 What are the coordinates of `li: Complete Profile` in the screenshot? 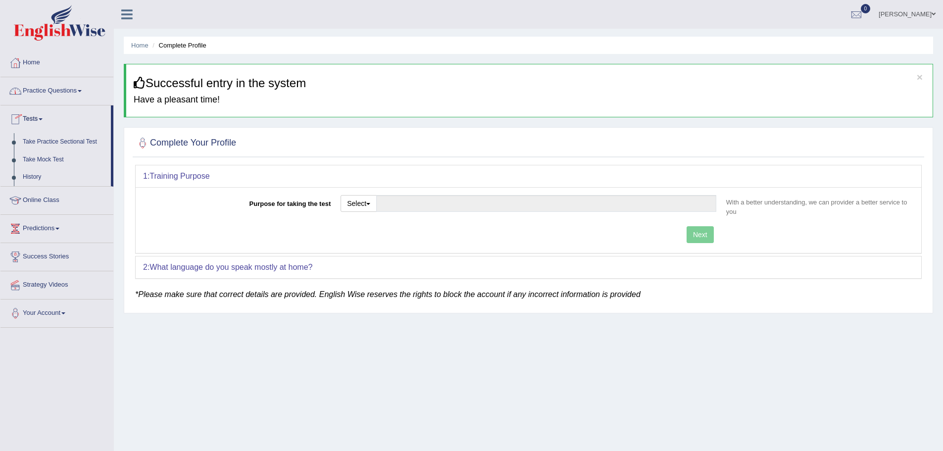 It's located at (178, 45).